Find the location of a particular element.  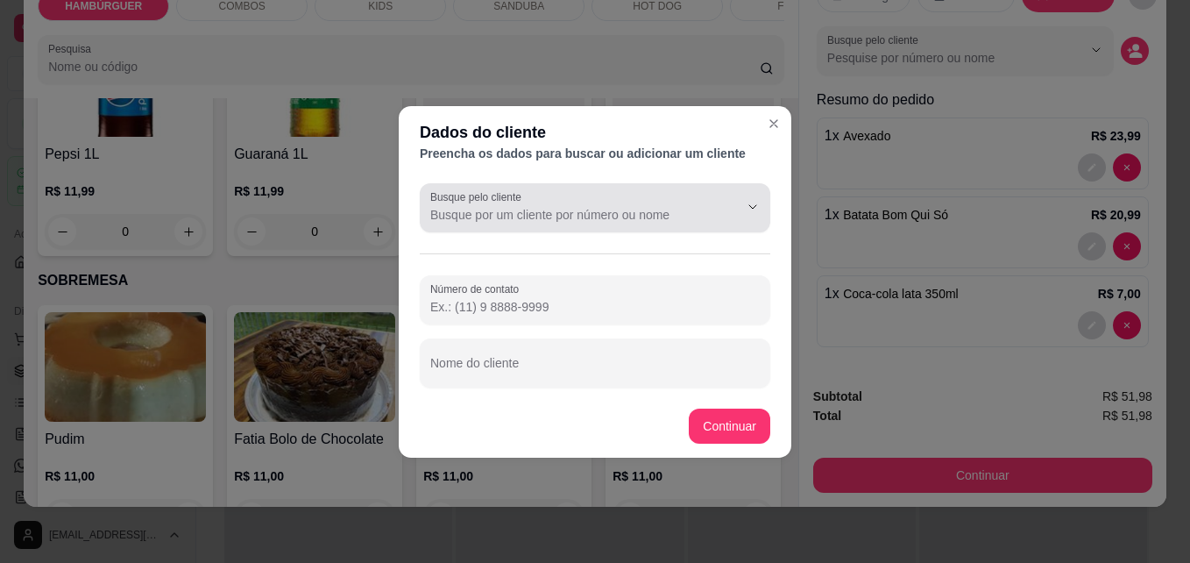

div: Dados do cliente is located at coordinates (595, 132).